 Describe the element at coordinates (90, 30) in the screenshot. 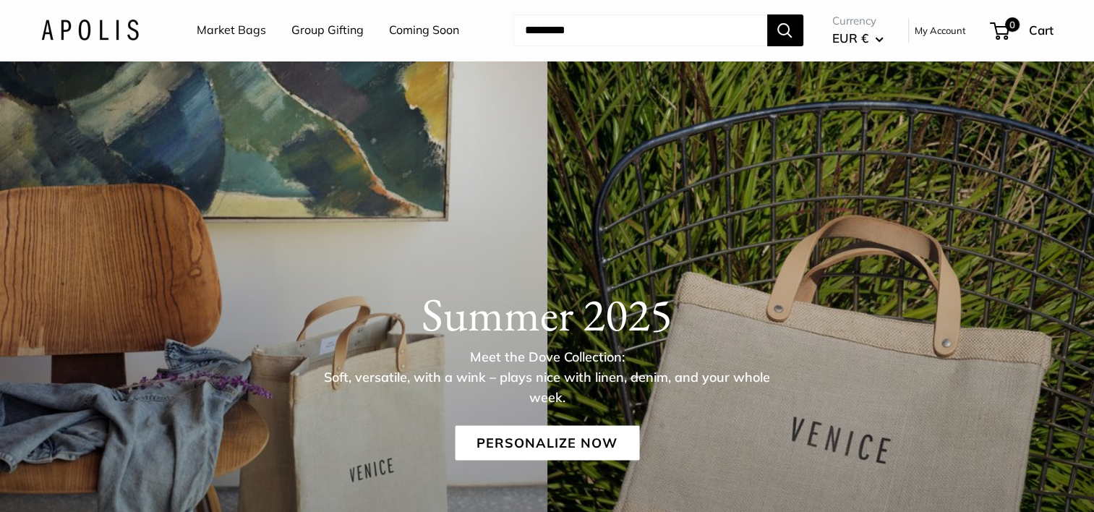

I see `img: Apolis` at that location.